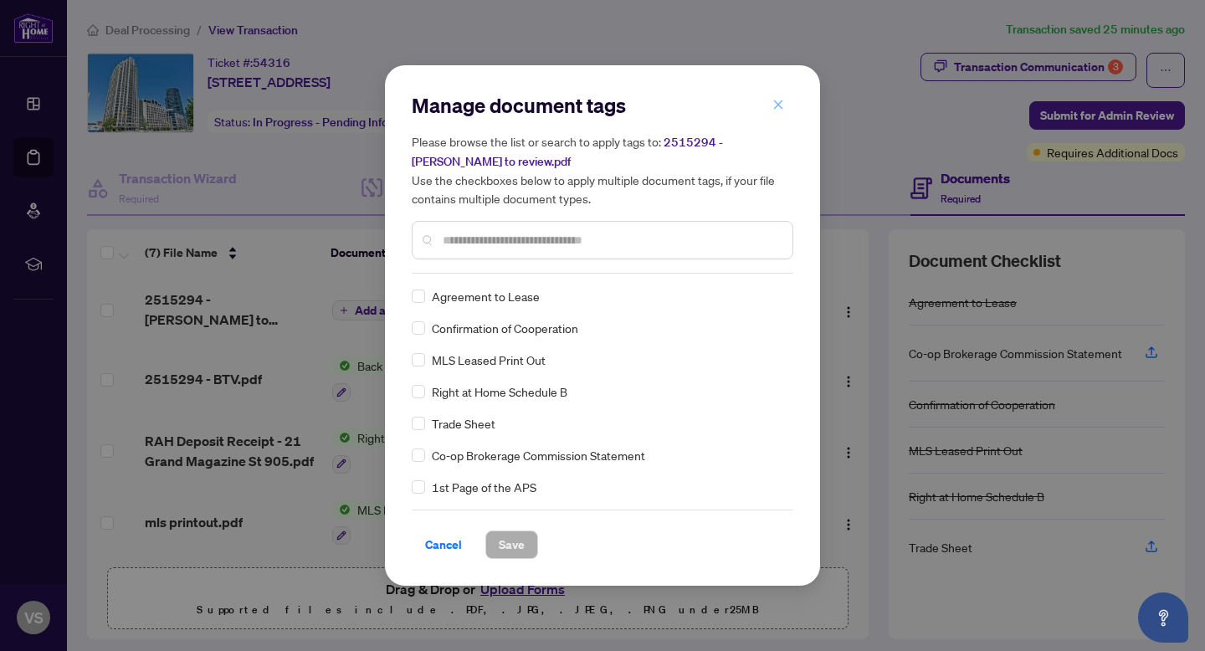 The image size is (1205, 651). What do you see at coordinates (443, 545) in the screenshot?
I see `button: Cancel` at bounding box center [443, 545].